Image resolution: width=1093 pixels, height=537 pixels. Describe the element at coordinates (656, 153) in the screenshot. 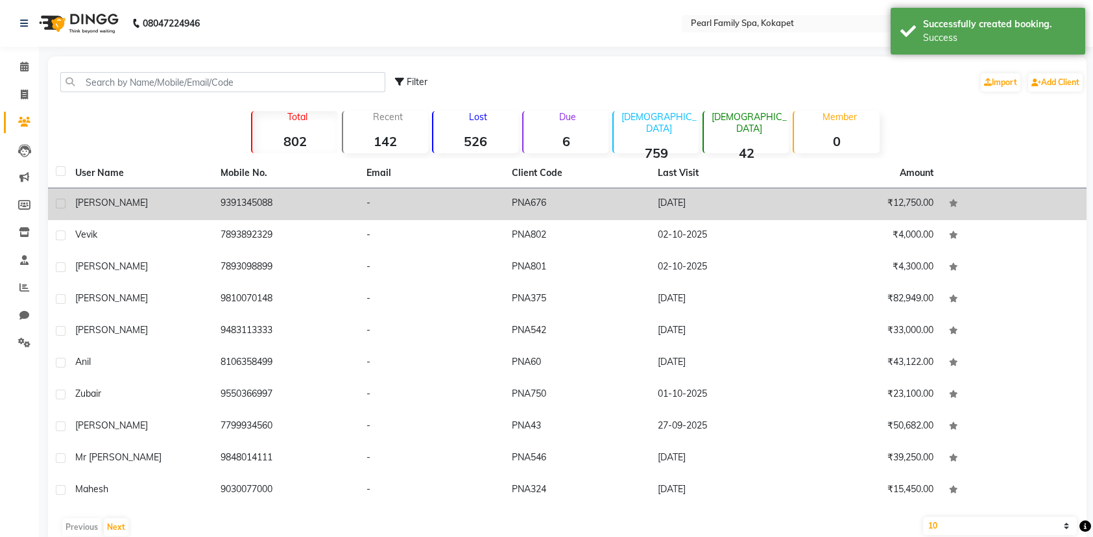

I see `strong: 759` at that location.